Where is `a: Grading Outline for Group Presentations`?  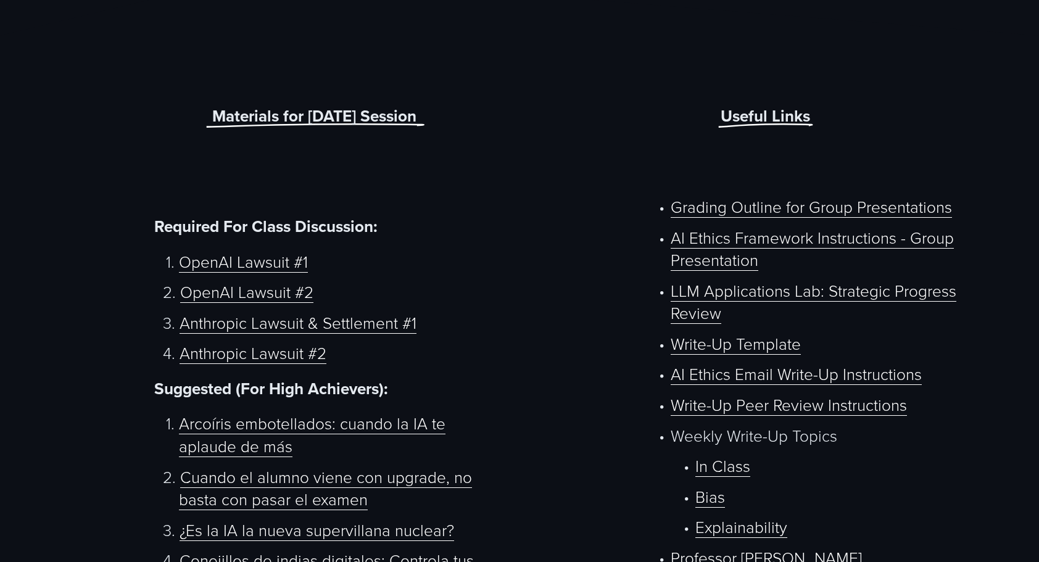 a: Grading Outline for Group Presentations is located at coordinates (811, 207).